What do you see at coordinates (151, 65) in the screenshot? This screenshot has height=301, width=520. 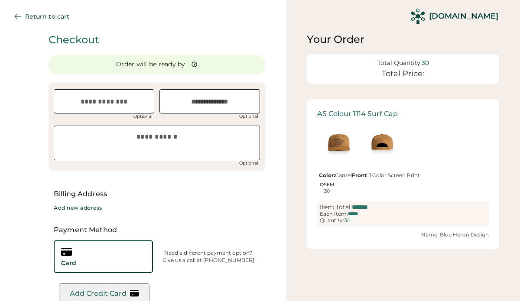 I see `div: Order will be ready by` at bounding box center [151, 65].